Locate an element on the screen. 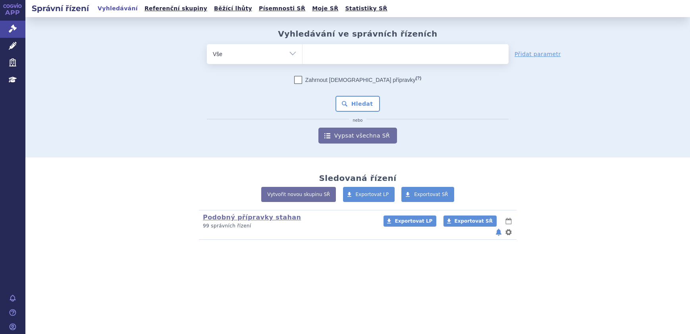 This screenshot has height=334, width=690. h2: Správní řízení is located at coordinates (60, 8).